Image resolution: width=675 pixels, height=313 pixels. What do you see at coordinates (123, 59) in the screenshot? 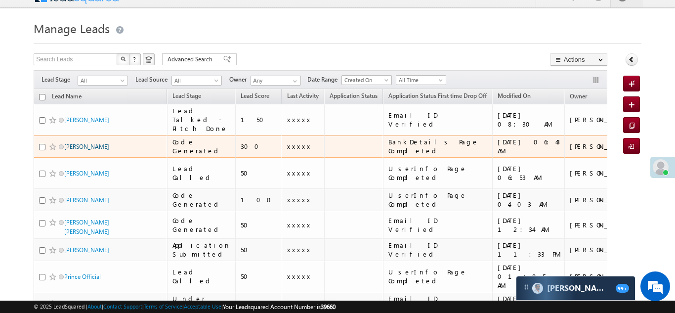
I see `img: Search` at bounding box center [123, 59].